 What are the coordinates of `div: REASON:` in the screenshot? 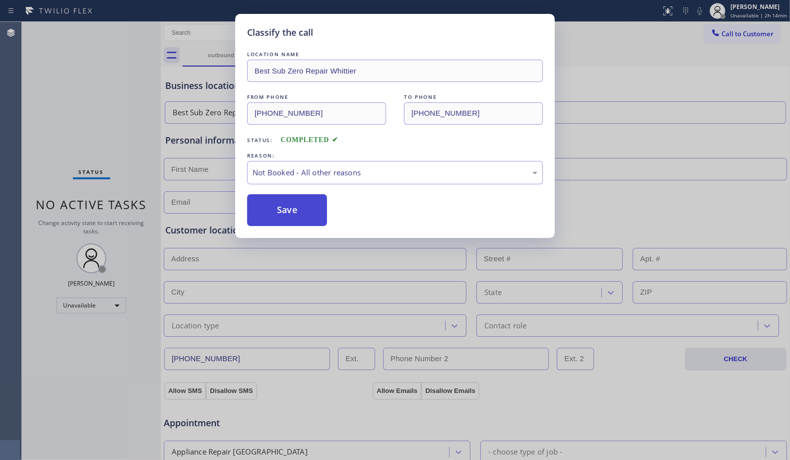 It's located at (395, 155).